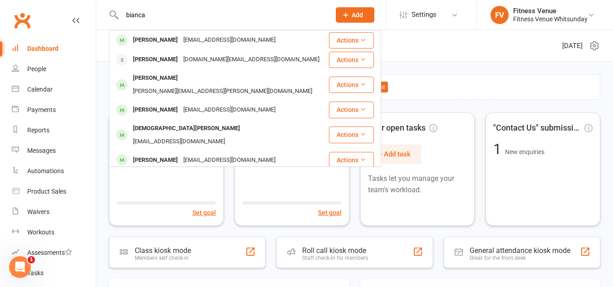 The width and height of the screenshot is (613, 287). What do you see at coordinates (41, 110) in the screenshot?
I see `div: Payments` at bounding box center [41, 110].